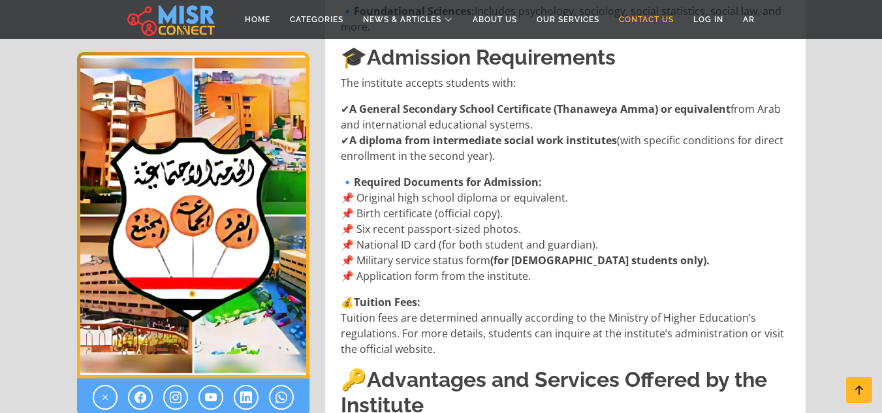 The height and width of the screenshot is (413, 882). What do you see at coordinates (193, 215) in the screenshot?
I see `img: High Institute of Social Work` at bounding box center [193, 215].